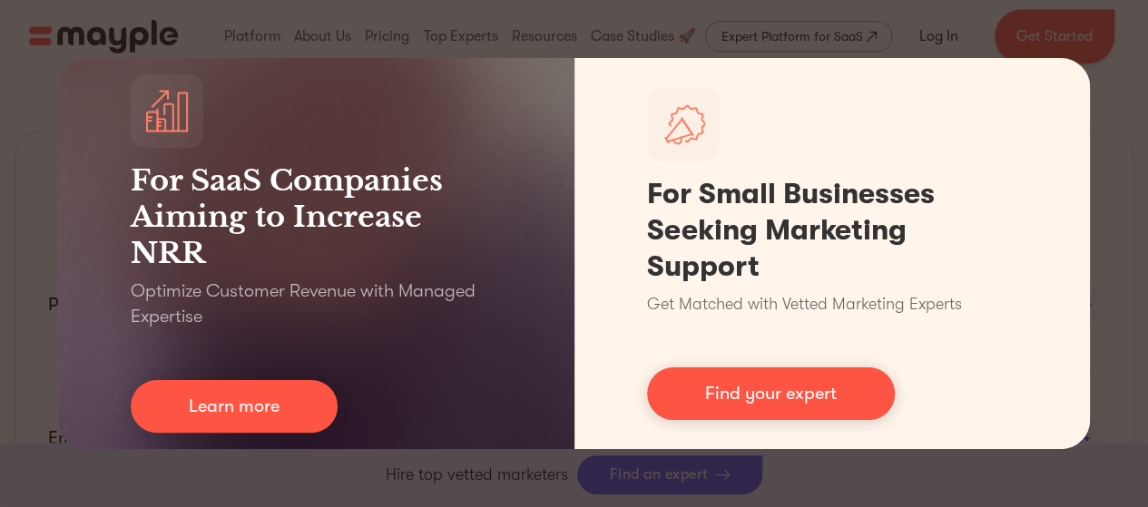 This screenshot has height=507, width=1148. What do you see at coordinates (832, 231) in the screenshot?
I see `h1: For Small Businesses Seeking Marketing Support` at bounding box center [832, 231].